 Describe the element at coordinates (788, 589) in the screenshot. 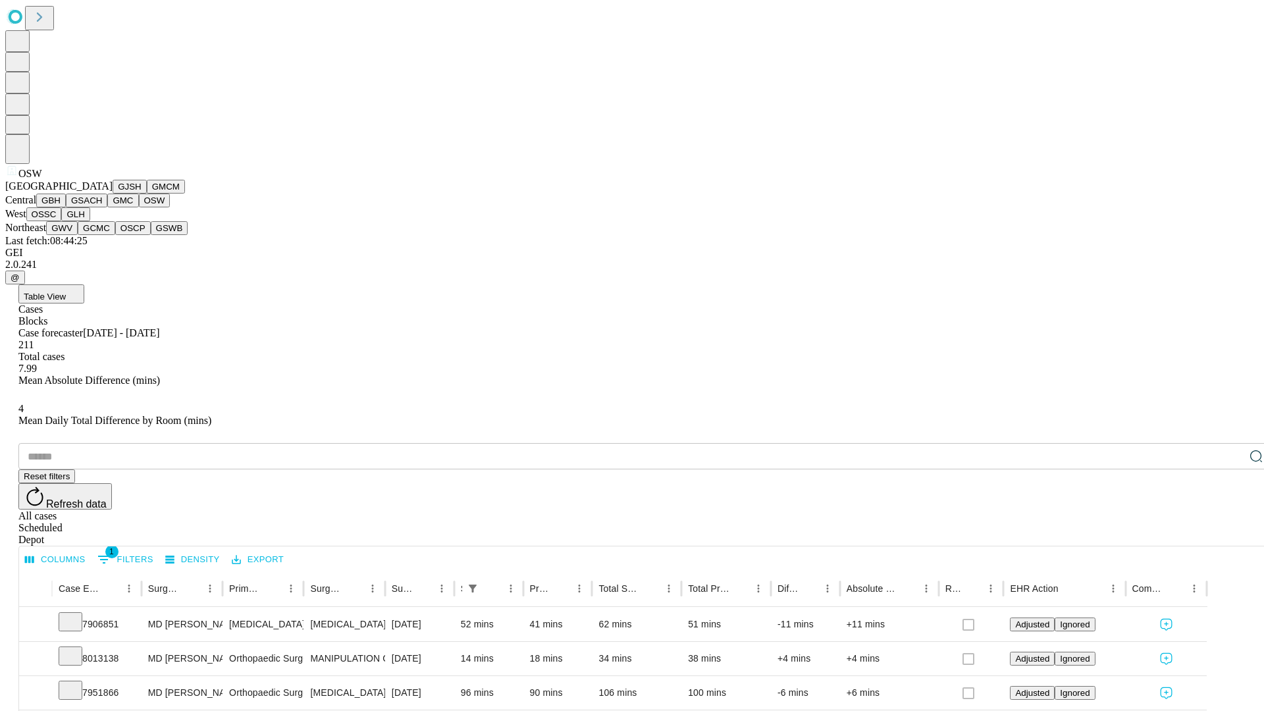

I see `div: Difference` at that location.